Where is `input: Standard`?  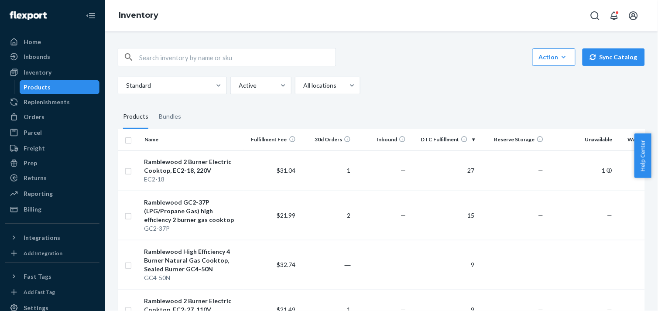 input: Standard is located at coordinates (126, 85).